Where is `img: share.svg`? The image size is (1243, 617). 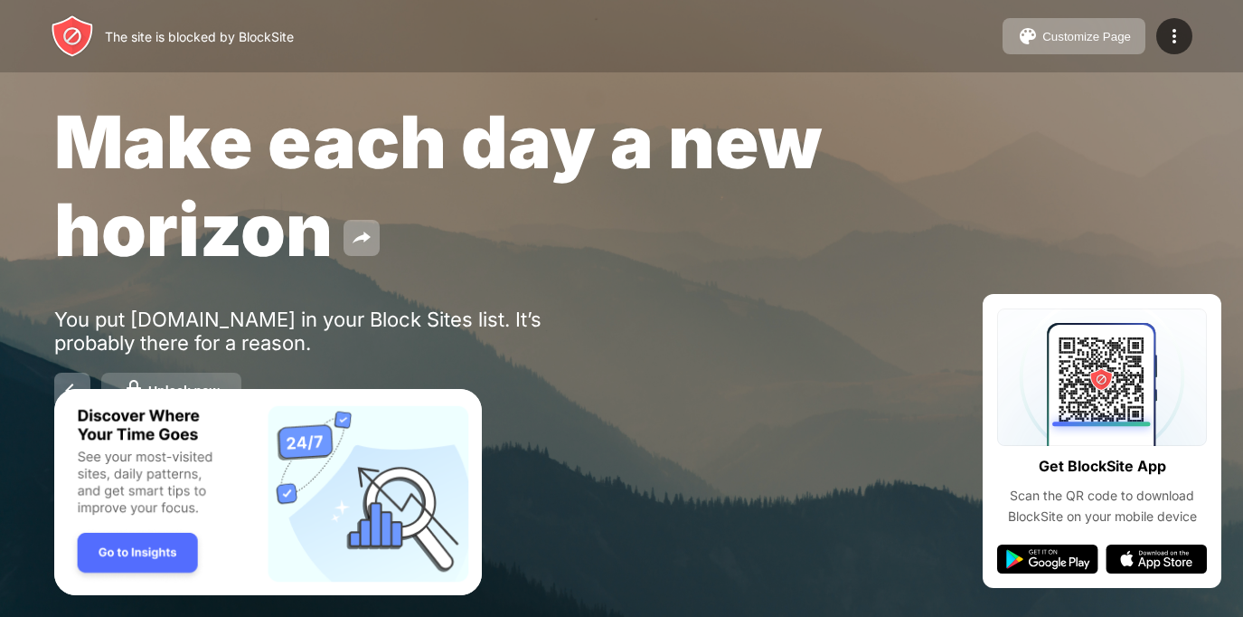 img: share.svg is located at coordinates (362, 238).